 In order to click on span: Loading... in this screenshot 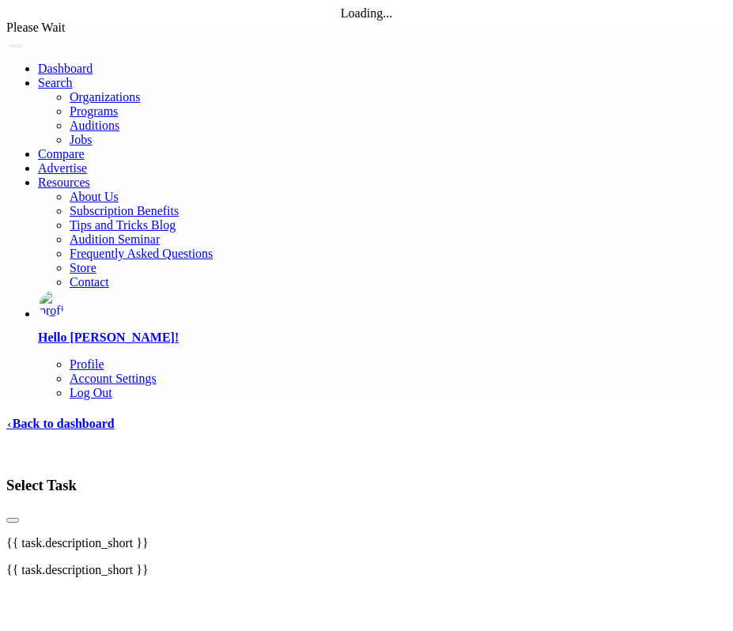, I will do `click(366, 13)`.